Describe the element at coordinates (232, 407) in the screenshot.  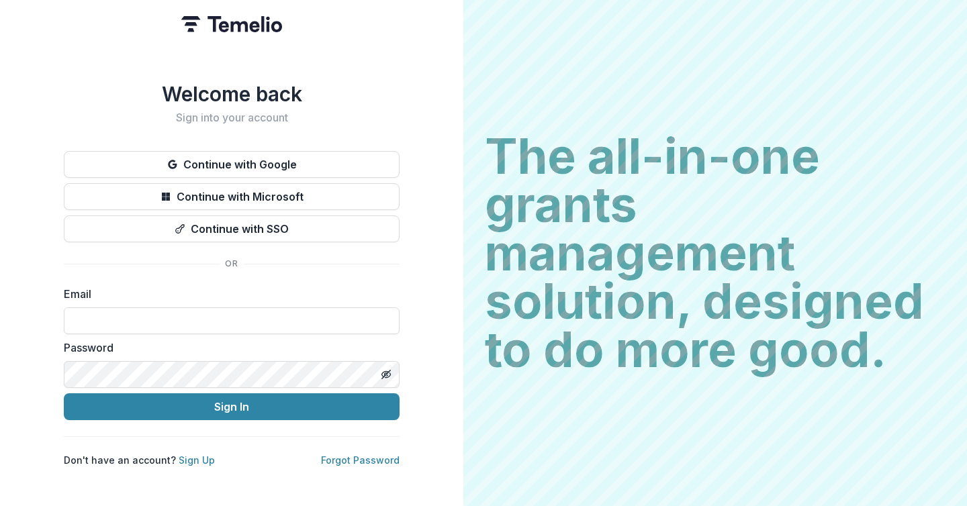
I see `button: Sign In` at that location.